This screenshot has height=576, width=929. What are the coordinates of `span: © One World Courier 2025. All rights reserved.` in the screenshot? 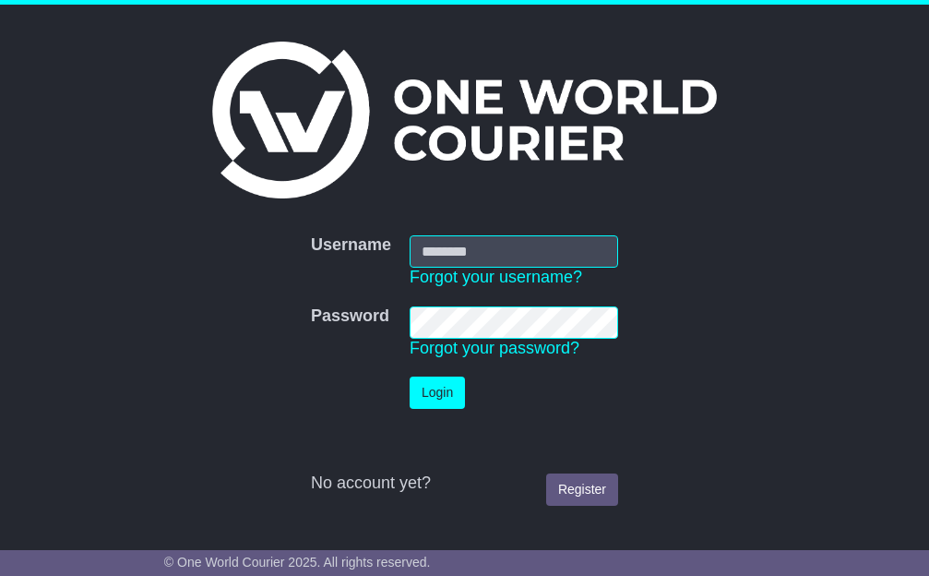 It's located at (297, 562).